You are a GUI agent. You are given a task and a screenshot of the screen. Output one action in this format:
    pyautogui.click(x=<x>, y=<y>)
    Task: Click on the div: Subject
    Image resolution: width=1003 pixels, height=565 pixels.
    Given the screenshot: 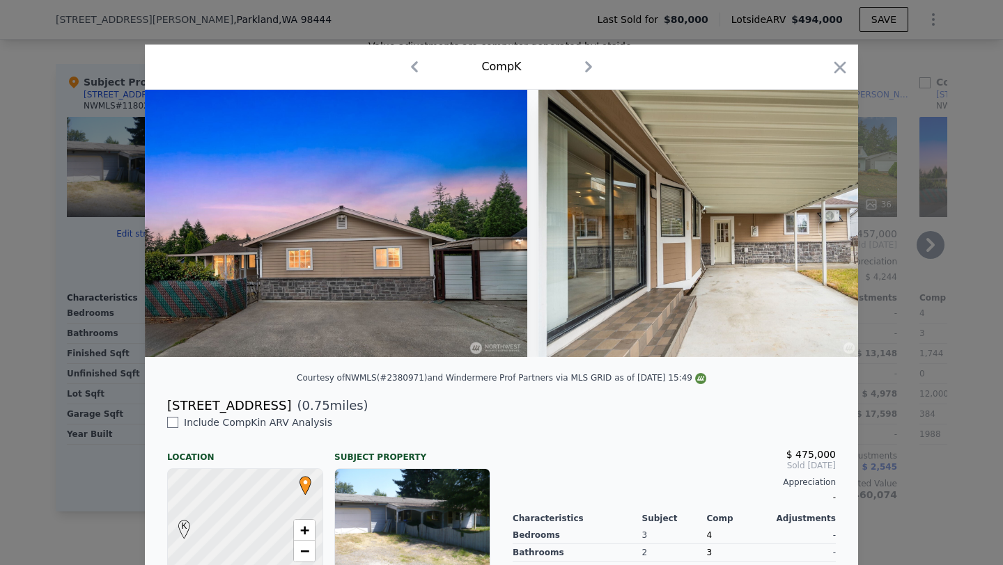 What is the action you would take?
    pyautogui.click(x=674, y=519)
    